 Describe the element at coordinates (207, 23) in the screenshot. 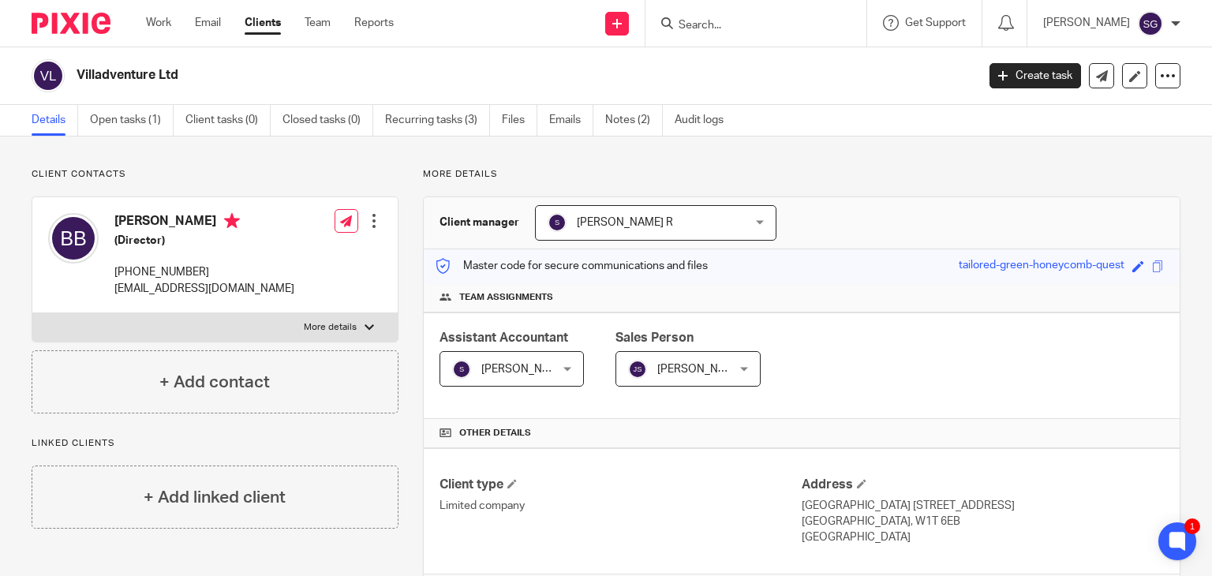

I see `a: Email` at that location.